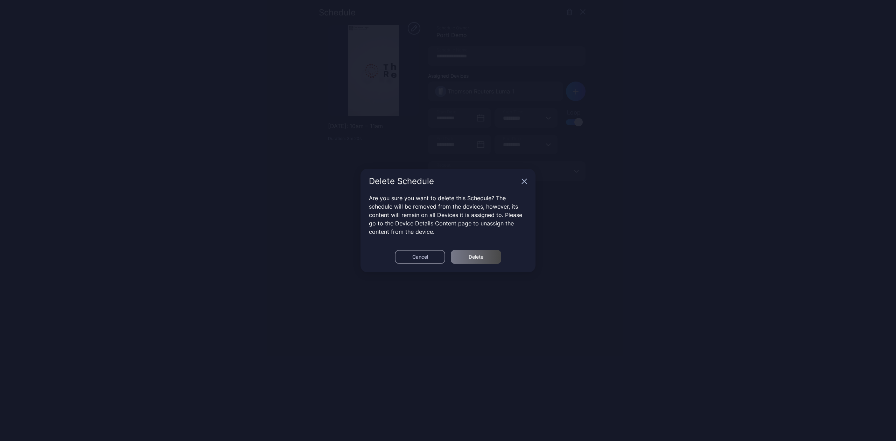 Image resolution: width=896 pixels, height=441 pixels. Describe the element at coordinates (420, 257) in the screenshot. I see `button: Cancel` at that location.